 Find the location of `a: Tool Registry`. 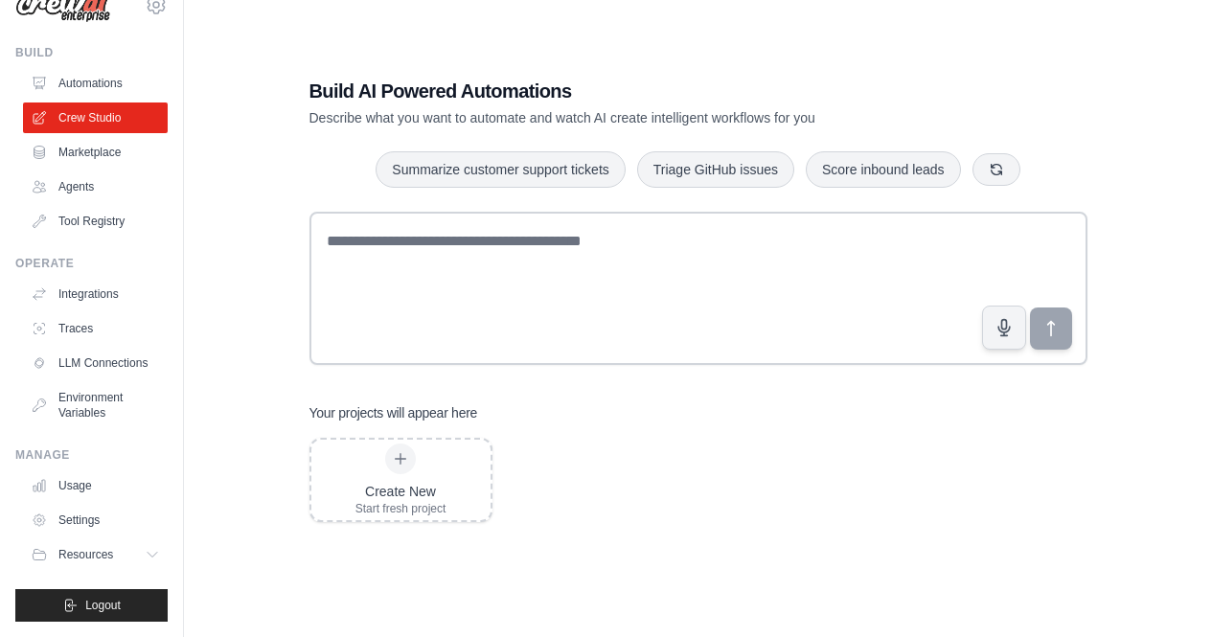

a: Tool Registry is located at coordinates (95, 221).